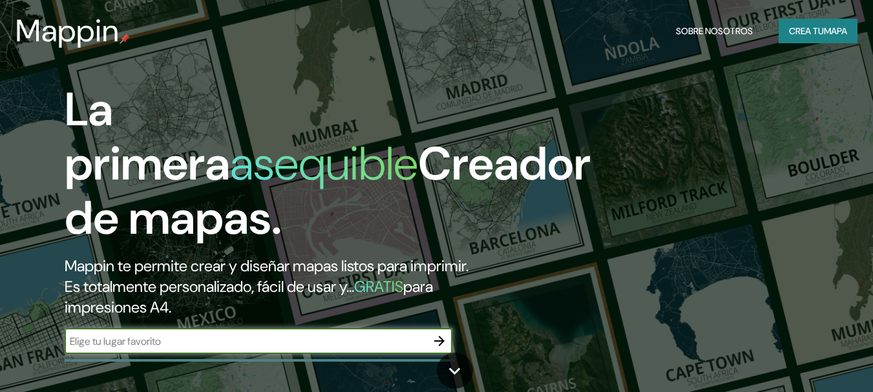  Describe the element at coordinates (328, 191) in the screenshot. I see `font: Creador de mapas.` at that location.